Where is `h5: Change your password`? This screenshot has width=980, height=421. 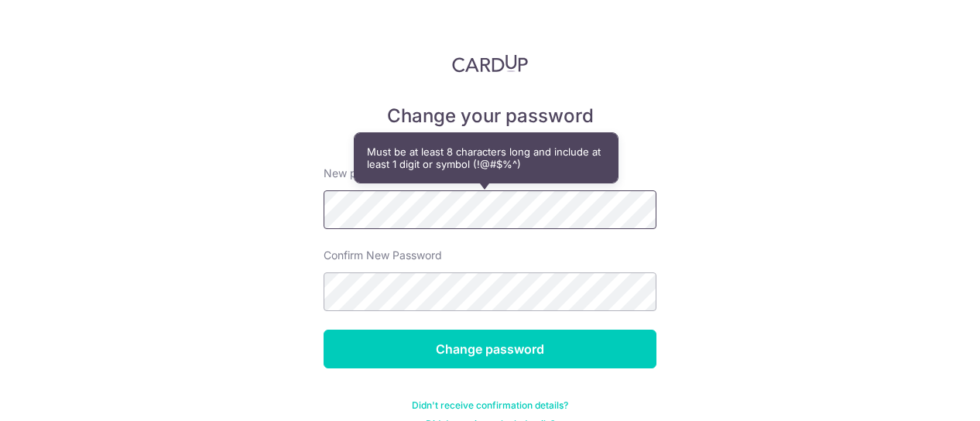
h5: Change your password is located at coordinates (490, 116).